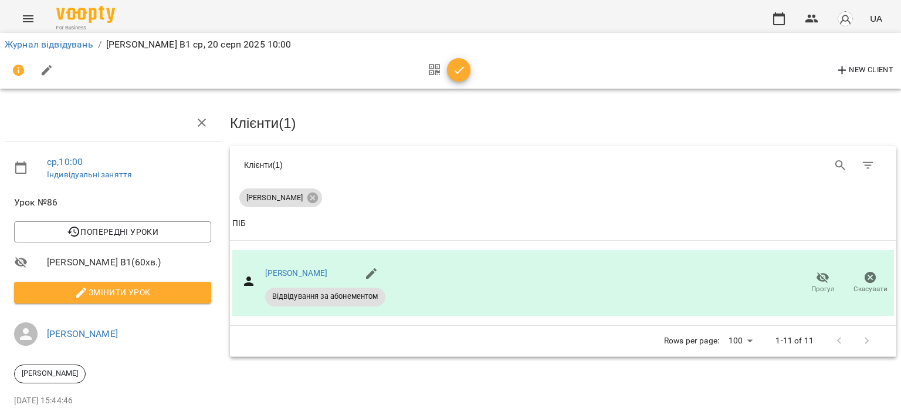 The width and height of the screenshot is (901, 408). I want to click on span: Урок №86, so click(113, 202).